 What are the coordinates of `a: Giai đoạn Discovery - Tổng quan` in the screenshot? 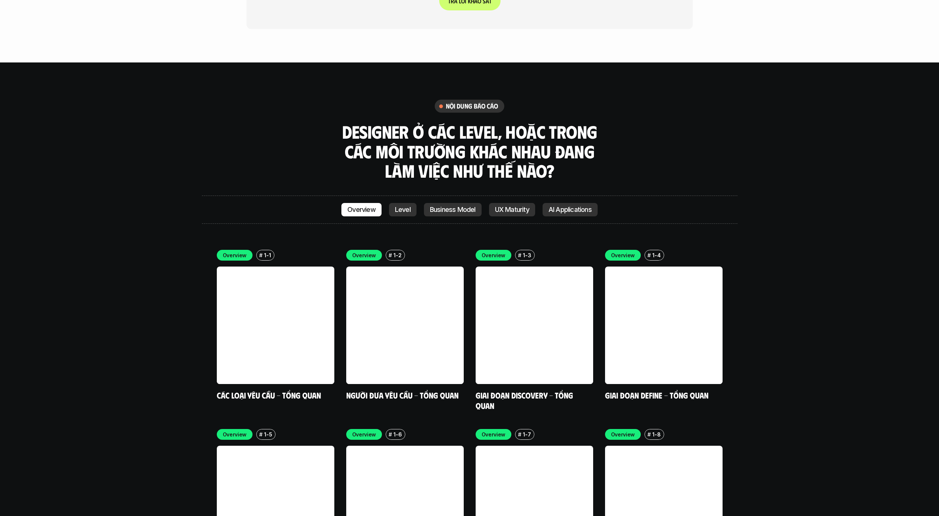 It's located at (525, 400).